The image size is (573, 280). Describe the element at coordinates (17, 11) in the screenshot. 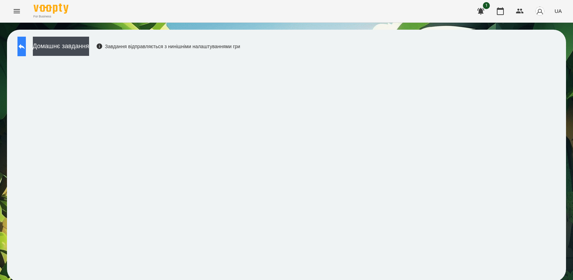

I see `button: Menu` at that location.